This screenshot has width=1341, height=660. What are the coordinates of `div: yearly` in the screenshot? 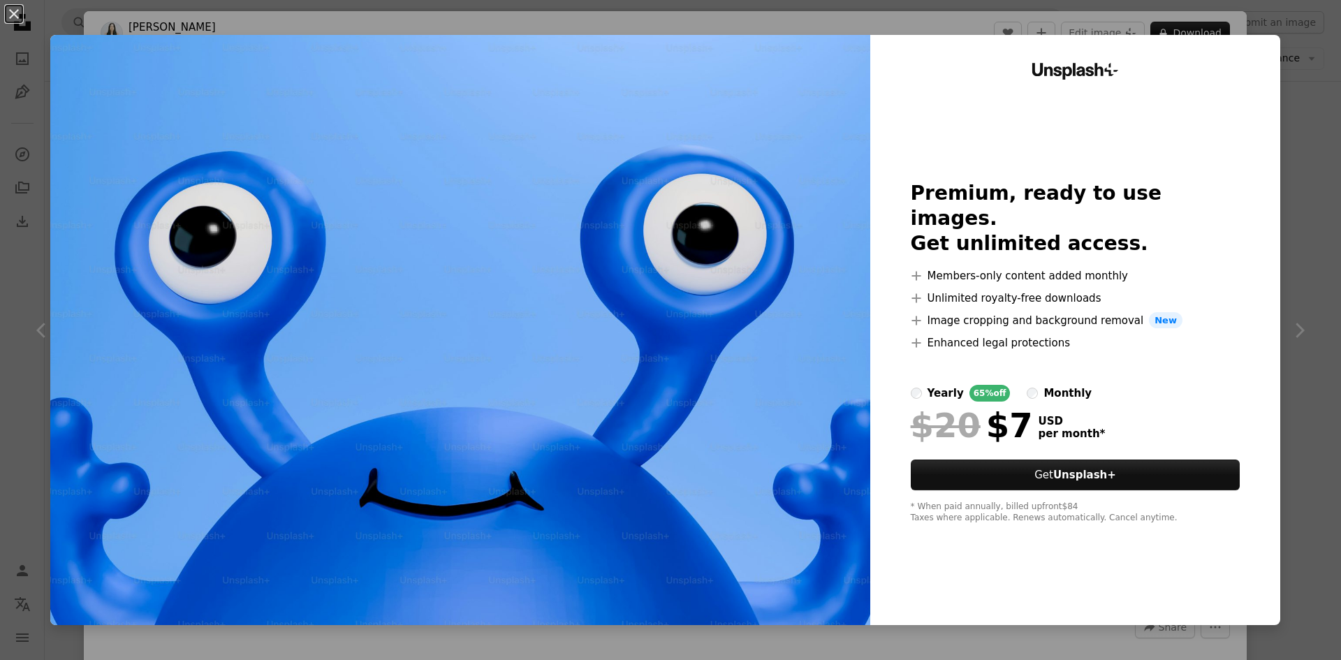 It's located at (946, 393).